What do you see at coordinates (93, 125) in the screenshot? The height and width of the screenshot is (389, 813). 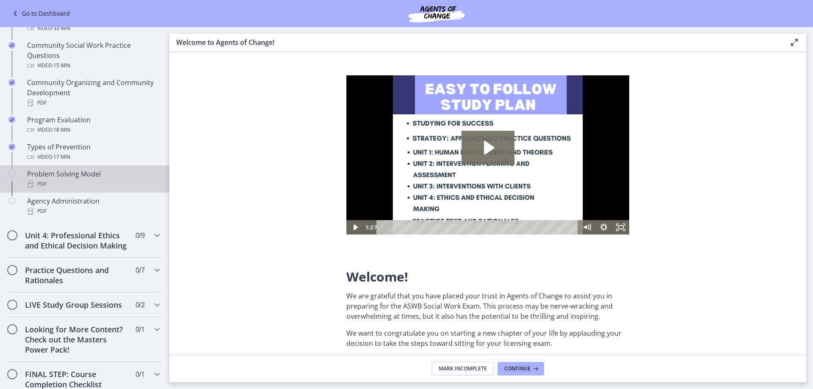 I see `div: Program Evaluation` at bounding box center [93, 125].